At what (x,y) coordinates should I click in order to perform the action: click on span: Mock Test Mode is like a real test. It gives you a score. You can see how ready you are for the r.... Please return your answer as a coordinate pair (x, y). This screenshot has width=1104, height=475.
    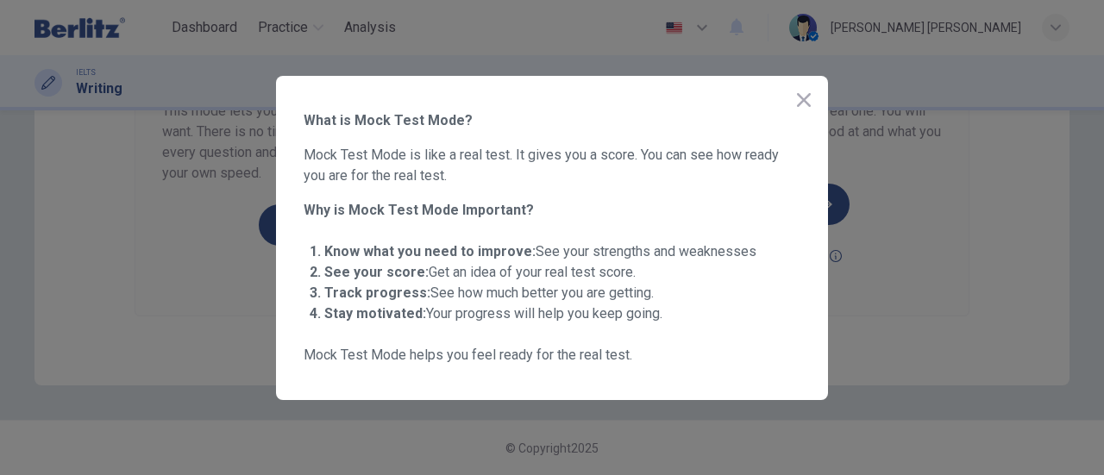
    Looking at the image, I should click on (552, 166).